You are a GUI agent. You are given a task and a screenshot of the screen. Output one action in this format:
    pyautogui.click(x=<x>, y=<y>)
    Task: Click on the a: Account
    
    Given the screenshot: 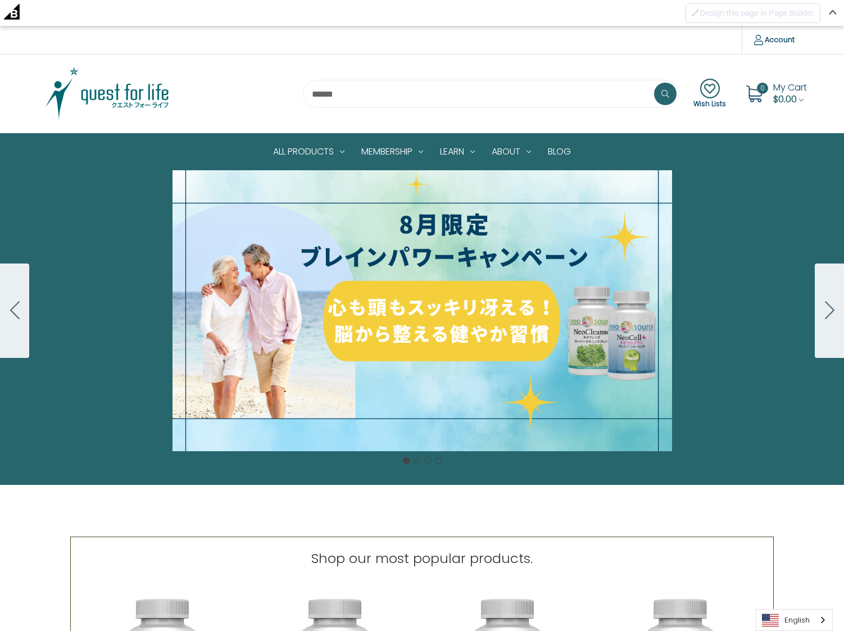 What is the action you would take?
    pyautogui.click(x=773, y=40)
    